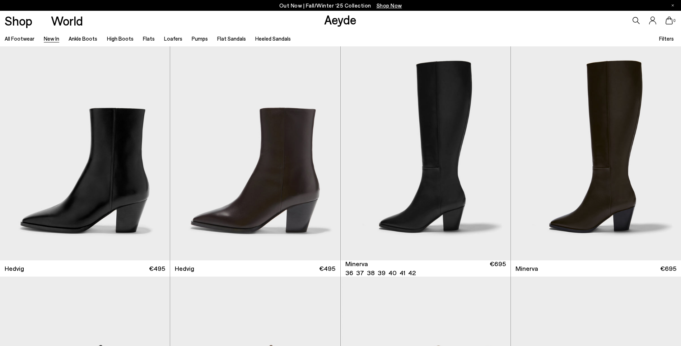  I want to click on li: 41, so click(403, 272).